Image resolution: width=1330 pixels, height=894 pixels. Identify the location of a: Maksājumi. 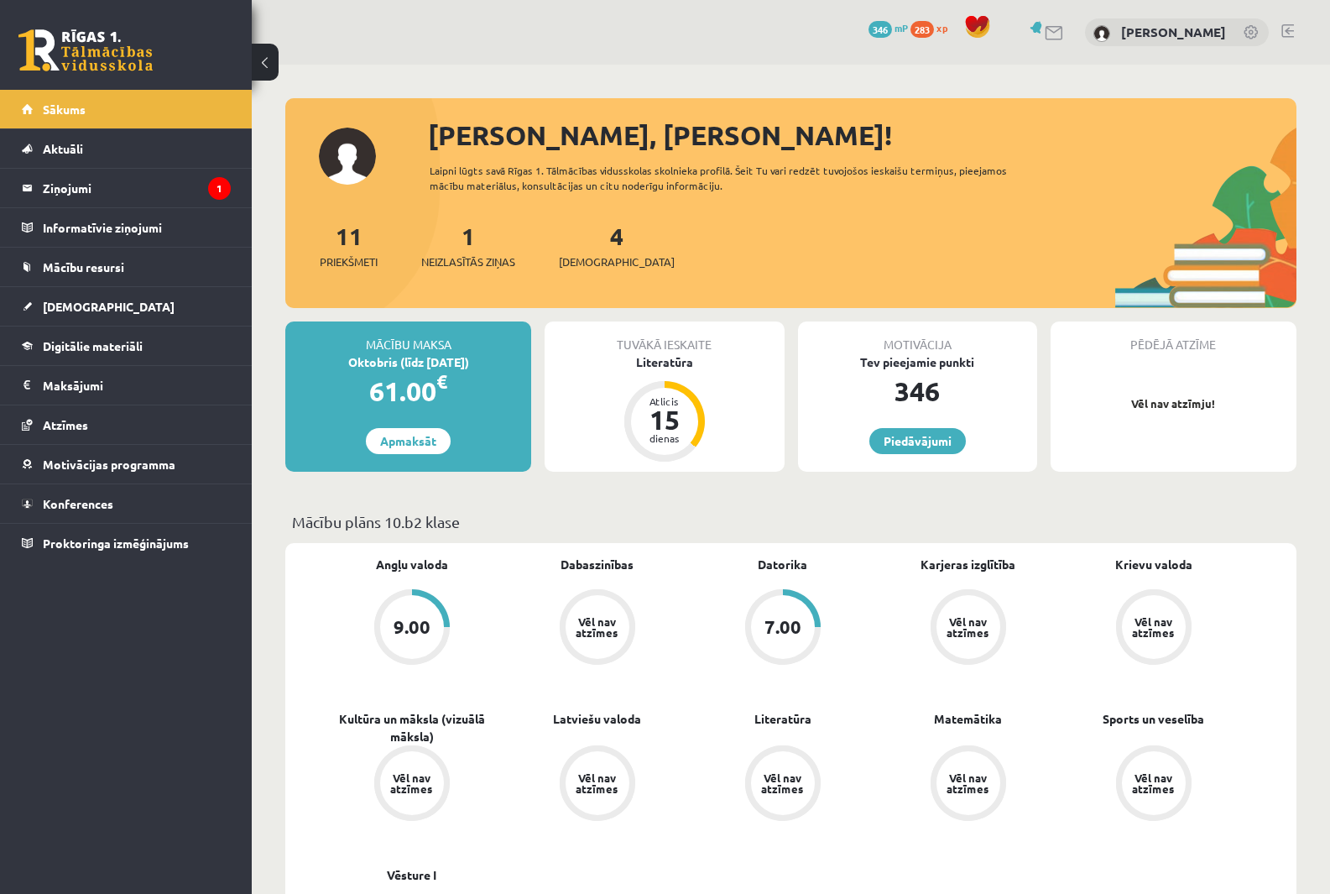
(126, 385).